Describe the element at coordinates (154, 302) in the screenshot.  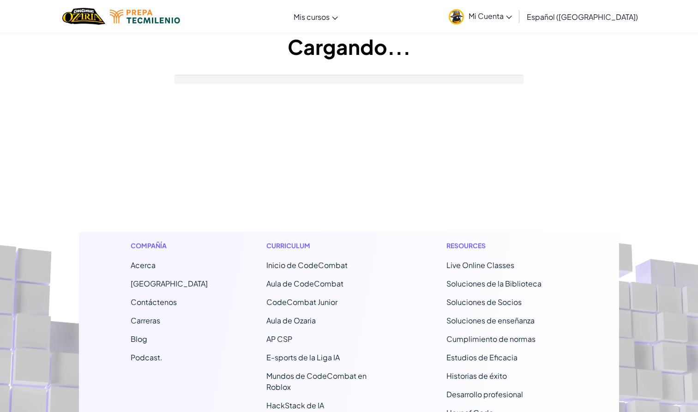
I see `span: Contáctenos` at that location.